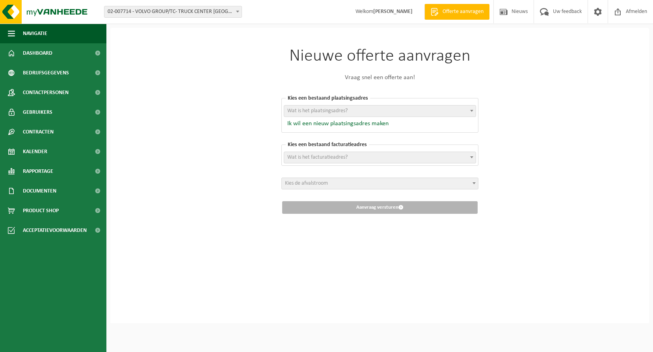 The width and height of the screenshot is (653, 352). What do you see at coordinates (38, 171) in the screenshot?
I see `span: Rapportage` at bounding box center [38, 171].